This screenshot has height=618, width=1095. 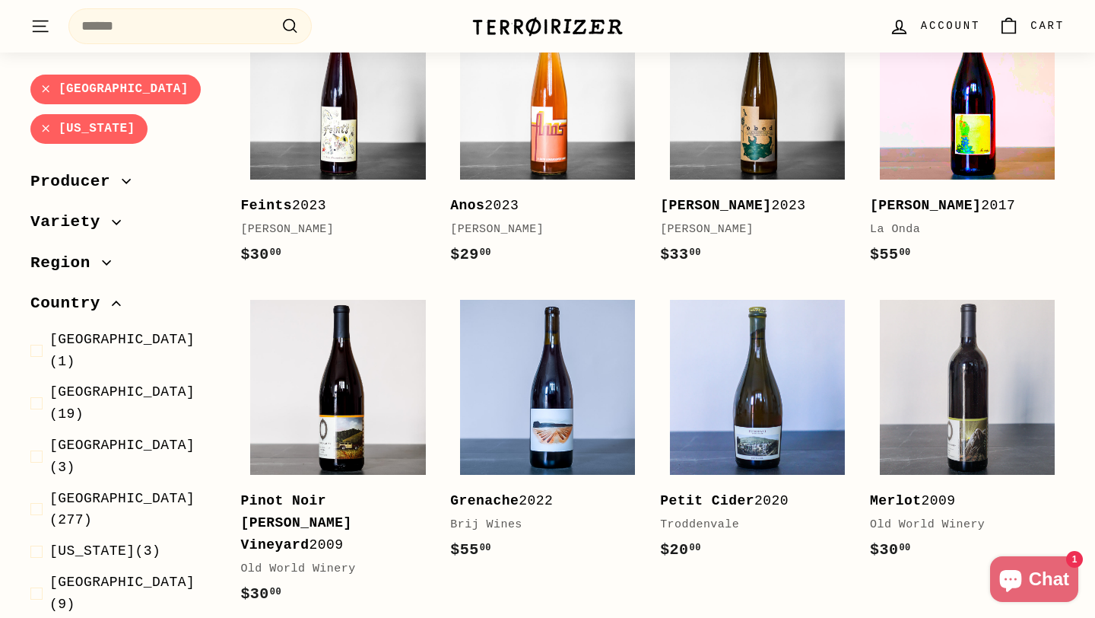 What do you see at coordinates (951, 26) in the screenshot?
I see `span: Account` at bounding box center [951, 26].